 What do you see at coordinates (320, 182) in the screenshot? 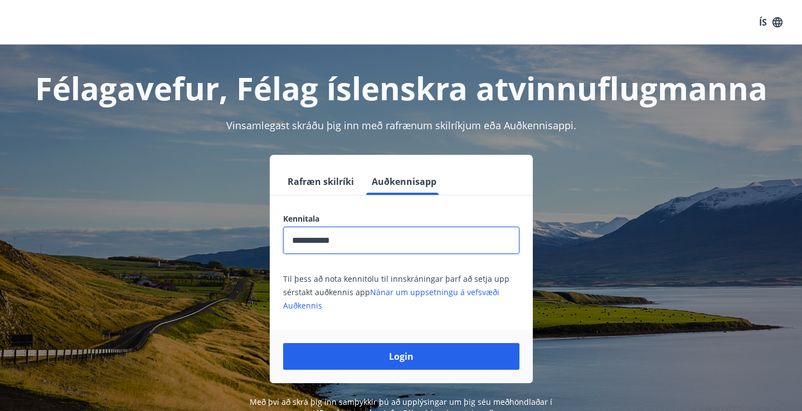
I see `button: Rafræn skilríki` at bounding box center [320, 182].